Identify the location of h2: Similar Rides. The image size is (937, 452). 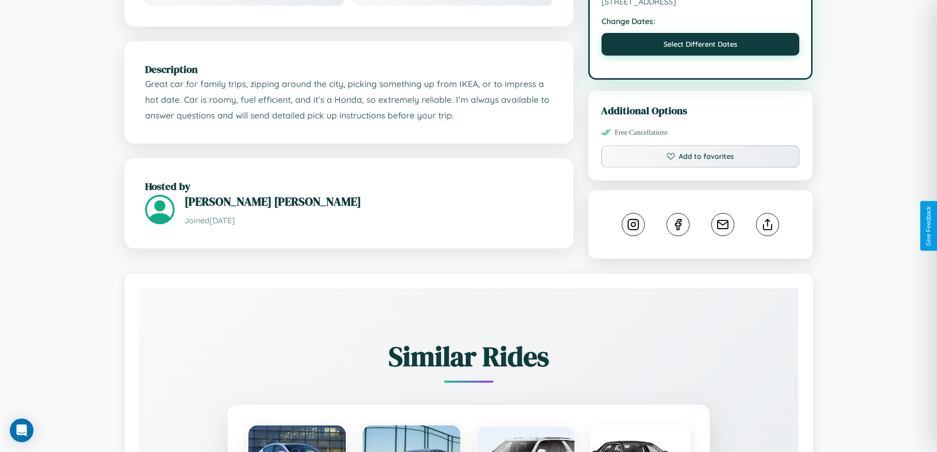
(469, 356).